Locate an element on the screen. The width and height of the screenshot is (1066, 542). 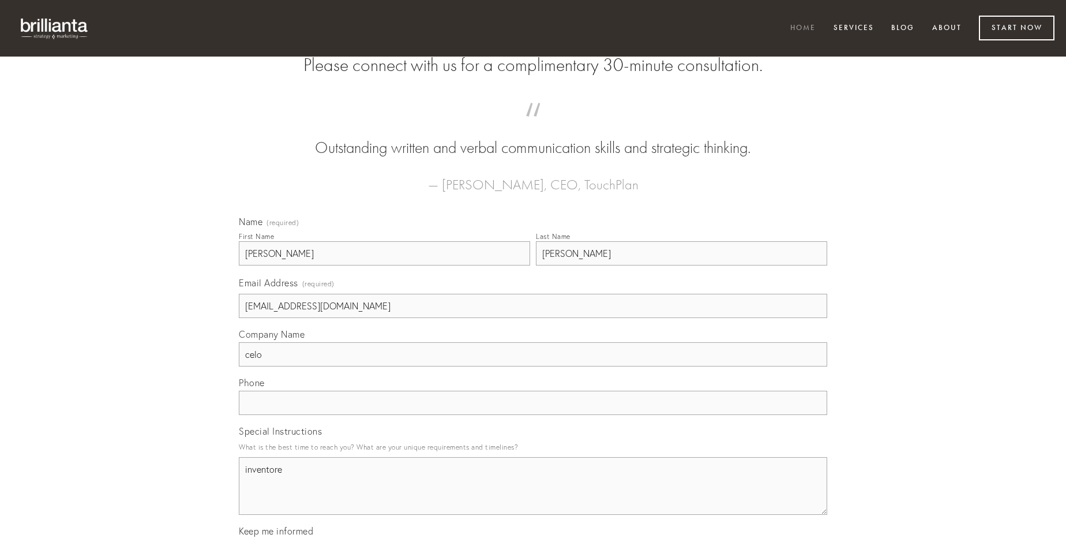
blockquote: Outstanding written and verbal communication skills and strategic thinking. is located at coordinates (533, 137).